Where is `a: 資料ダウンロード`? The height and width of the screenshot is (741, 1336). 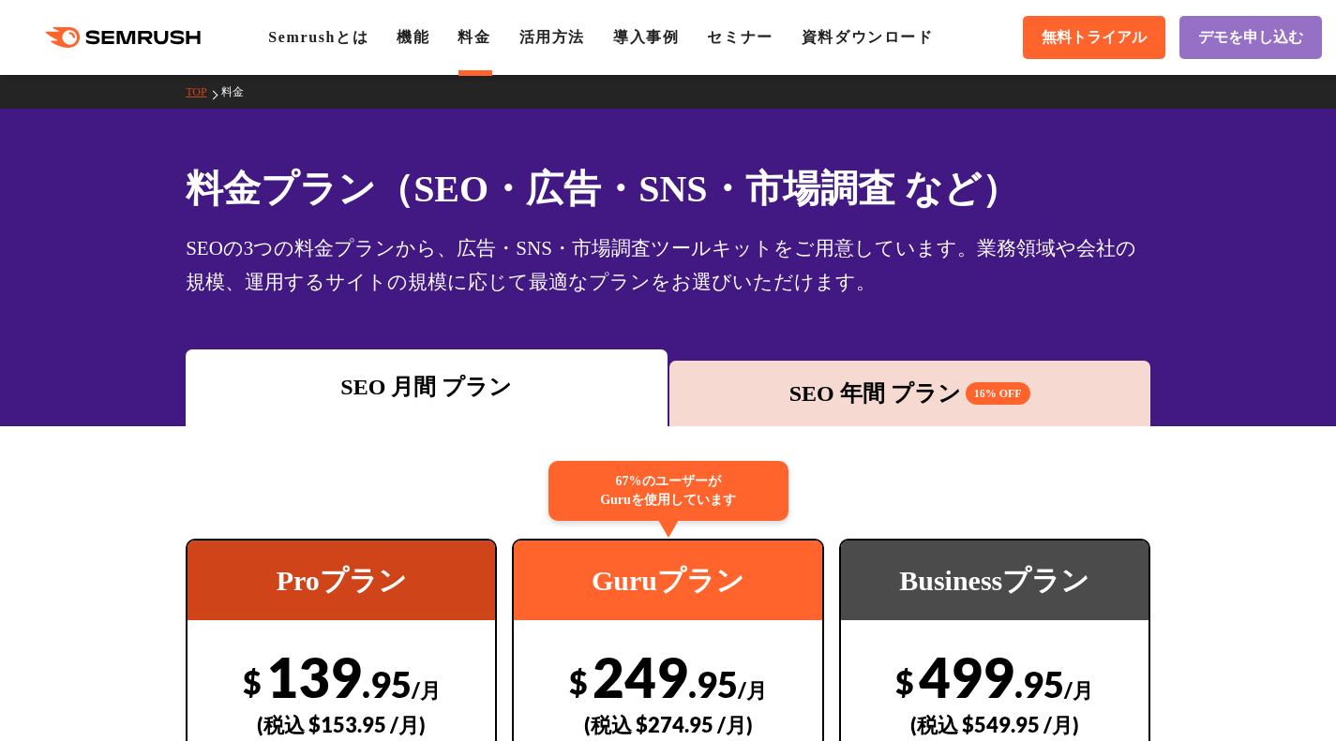 a: 資料ダウンロード is located at coordinates (867, 37).